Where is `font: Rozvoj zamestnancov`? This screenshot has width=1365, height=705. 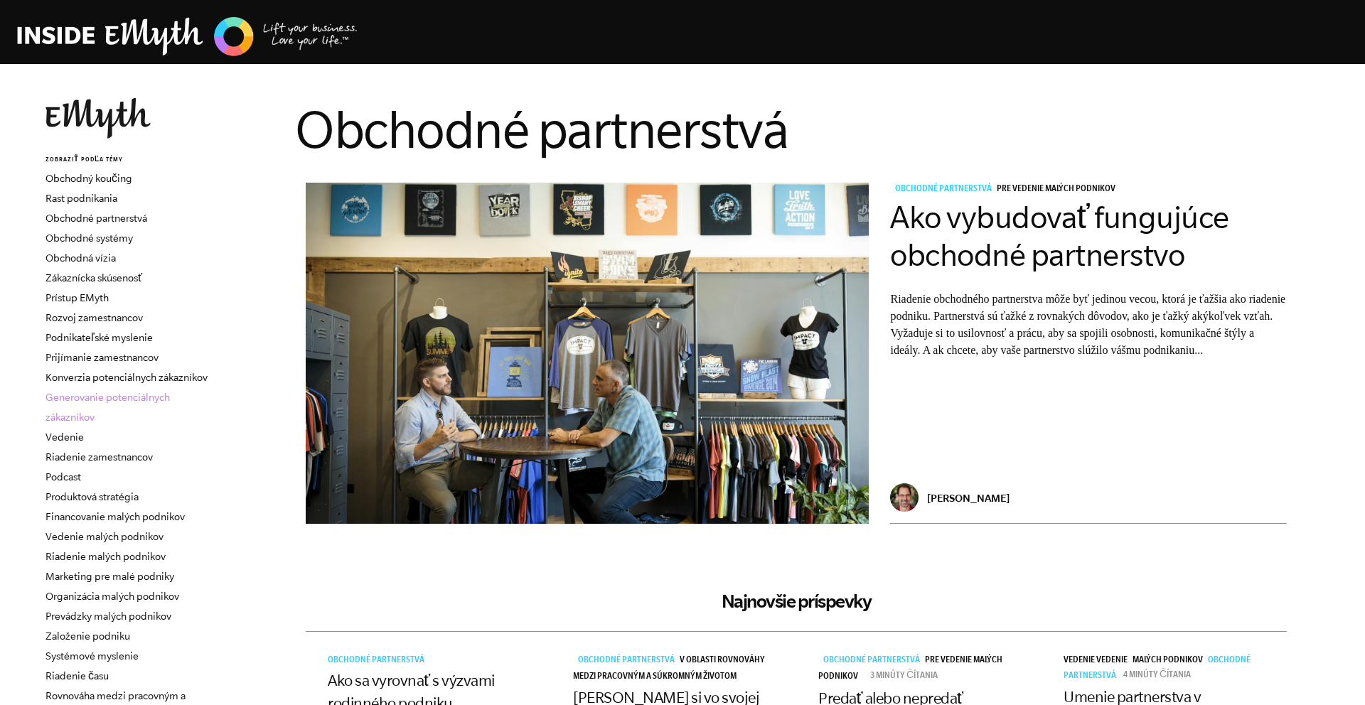 font: Rozvoj zamestnancov is located at coordinates (94, 318).